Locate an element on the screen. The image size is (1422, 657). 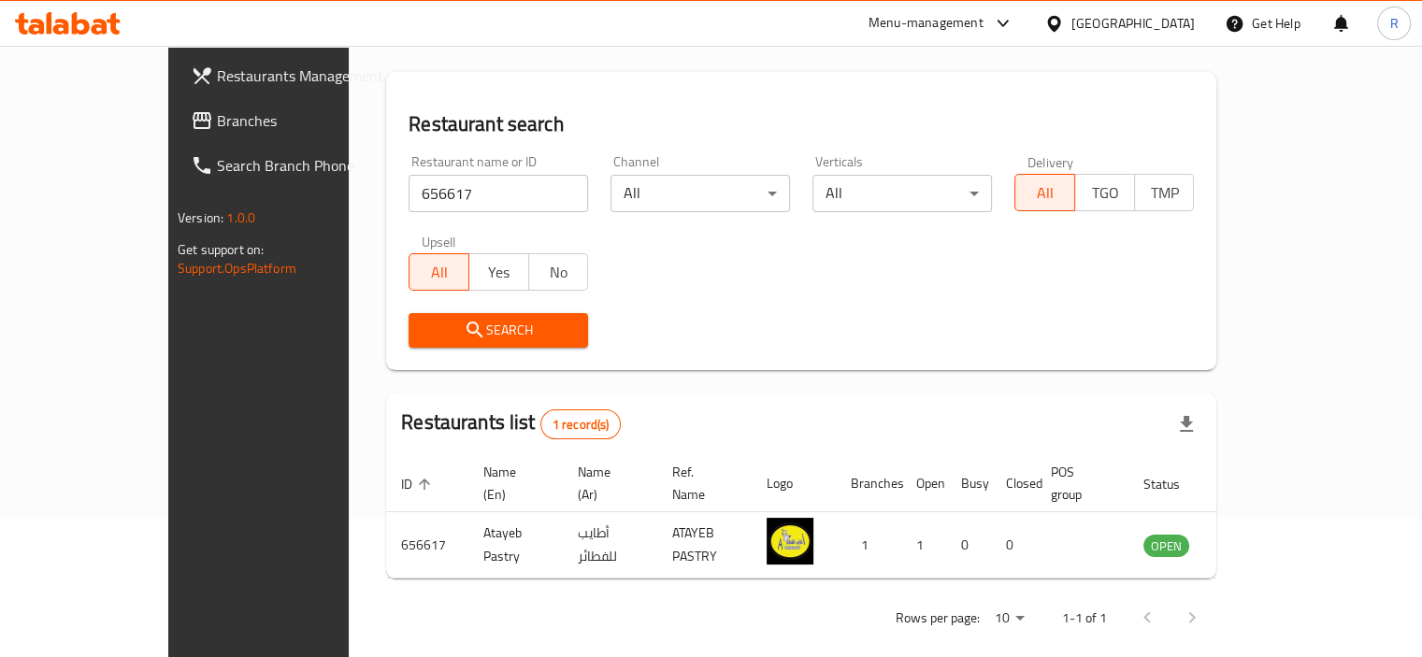
span: ID is located at coordinates (419, 484).